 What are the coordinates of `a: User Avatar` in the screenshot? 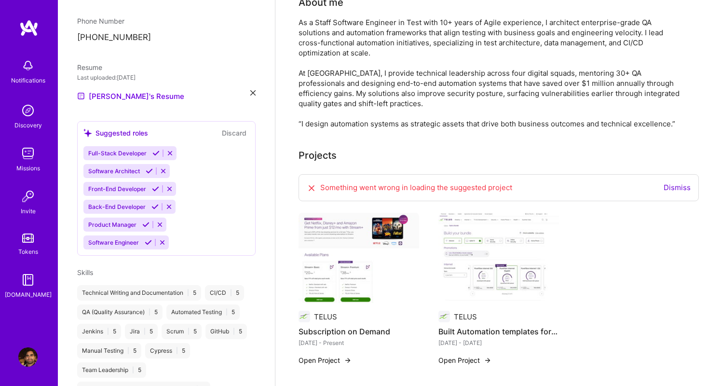 It's located at (28, 357).